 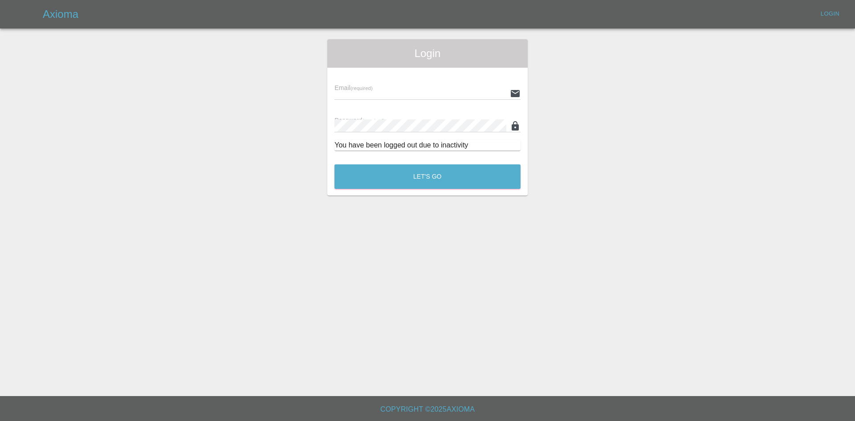 I want to click on h5: Axioma, so click(x=61, y=14).